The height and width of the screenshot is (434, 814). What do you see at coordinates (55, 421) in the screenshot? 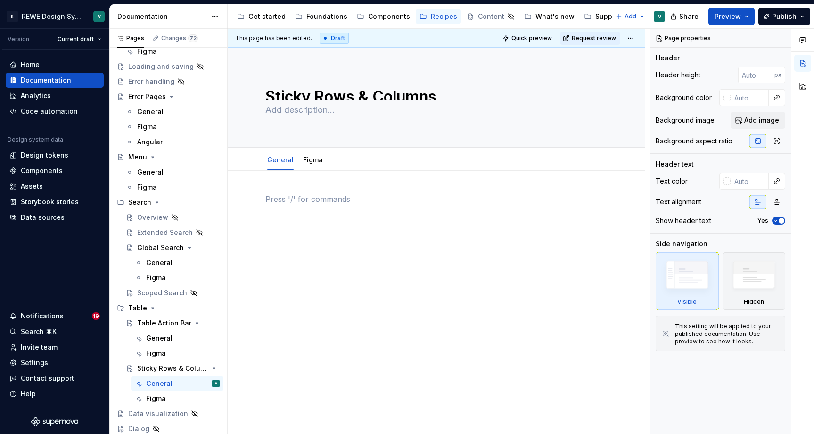
I see `svg: Supernova Logo` at bounding box center [55, 421].